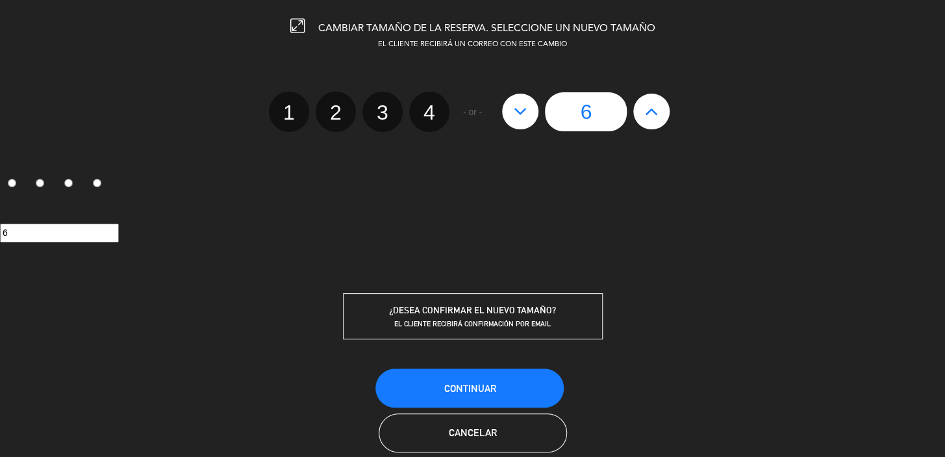 This screenshot has width=945, height=457. I want to click on input: 2, so click(40, 182).